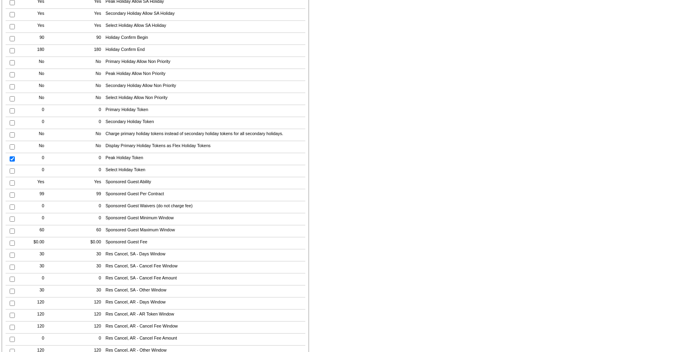 Image resolution: width=680 pixels, height=352 pixels. Describe the element at coordinates (204, 111) in the screenshot. I see `td: Primary Holiday Token` at that location.